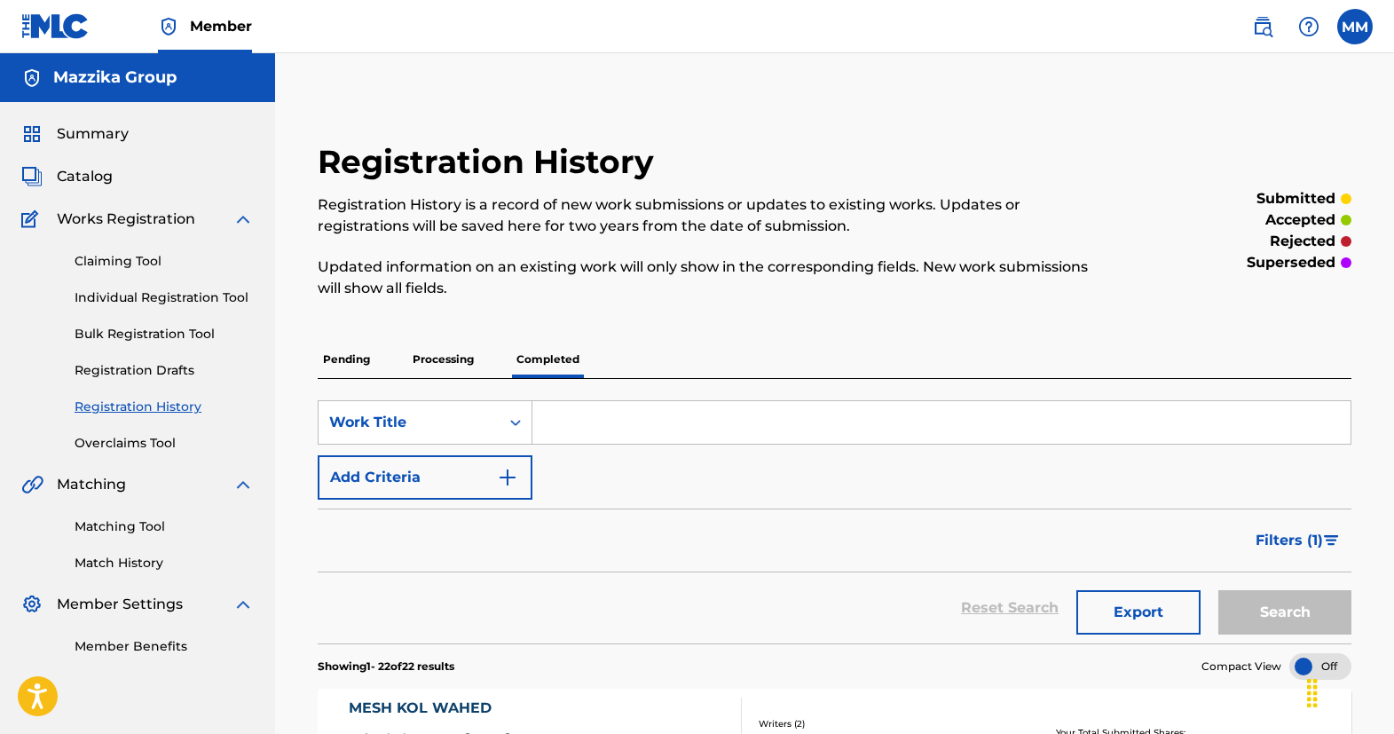 The height and width of the screenshot is (734, 1394). Describe the element at coordinates (508, 477) in the screenshot. I see `img: 9d2ae6d4665cec9f34b9.svg` at that location.